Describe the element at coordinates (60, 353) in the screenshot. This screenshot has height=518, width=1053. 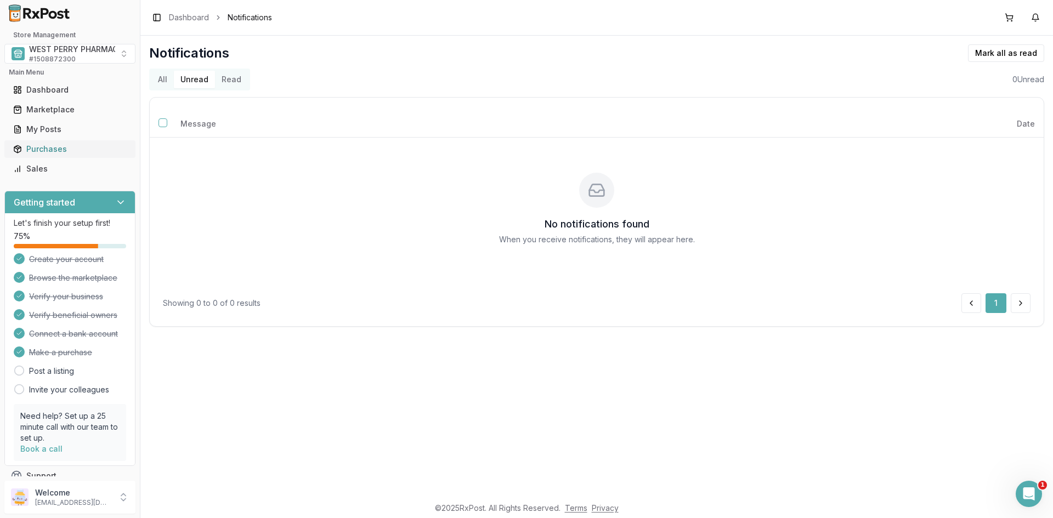
I see `span: Make a purchase` at that location.